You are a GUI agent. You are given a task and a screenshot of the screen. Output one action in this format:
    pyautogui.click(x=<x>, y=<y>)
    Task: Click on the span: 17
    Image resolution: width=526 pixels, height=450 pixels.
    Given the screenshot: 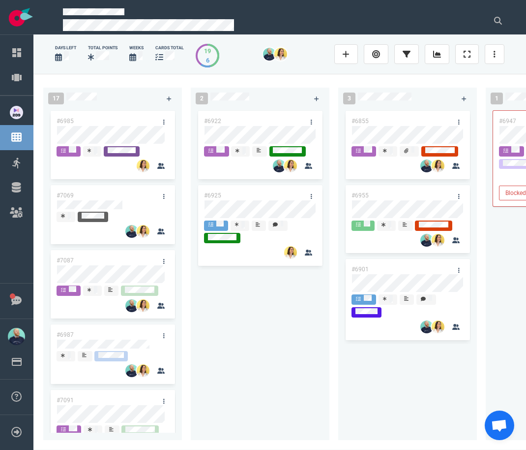 What is the action you would take?
    pyautogui.click(x=56, y=98)
    